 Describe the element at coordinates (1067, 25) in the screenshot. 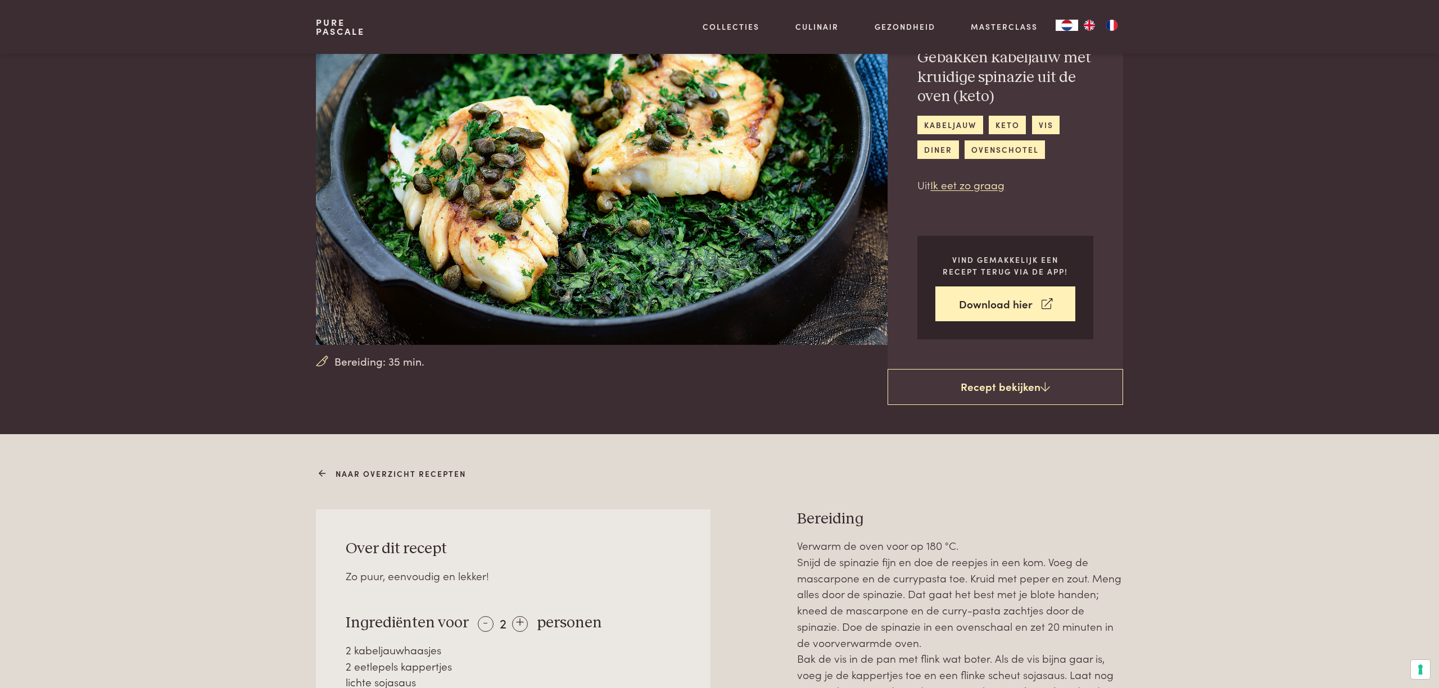

I see `a: NL` at that location.